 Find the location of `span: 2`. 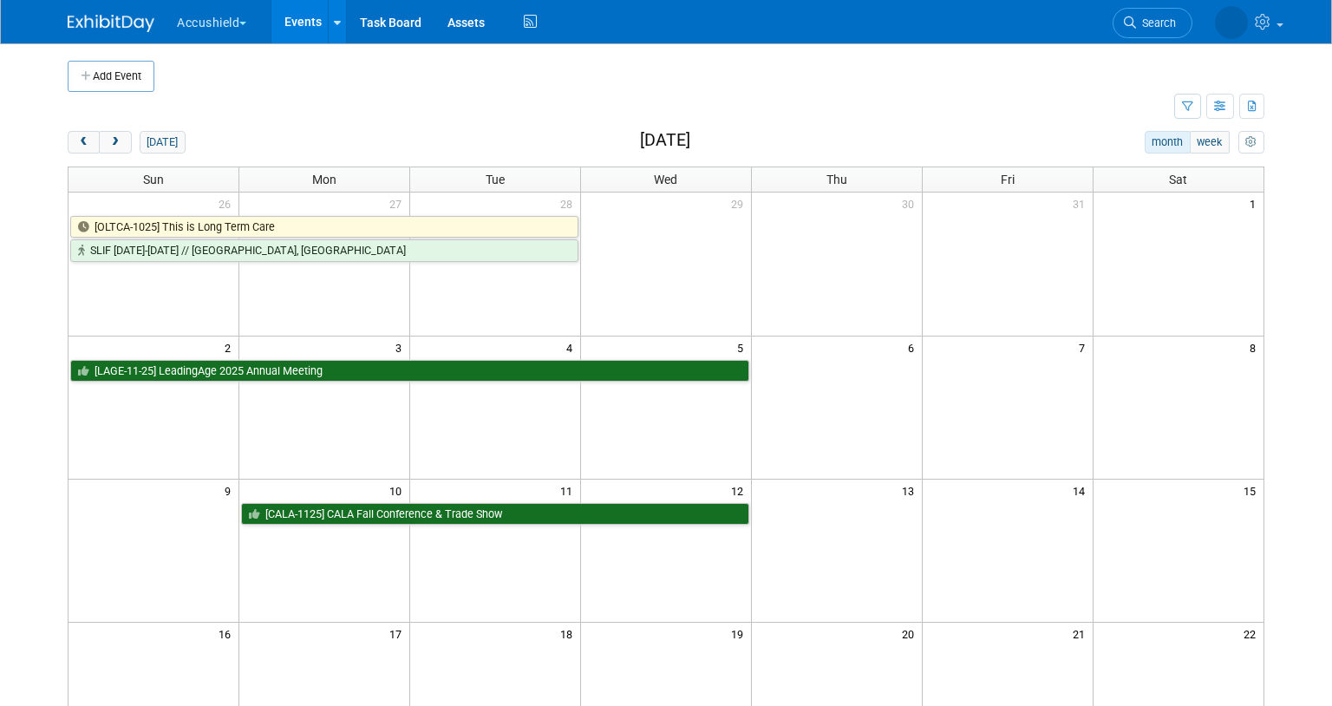

span: 2 is located at coordinates (231, 347).